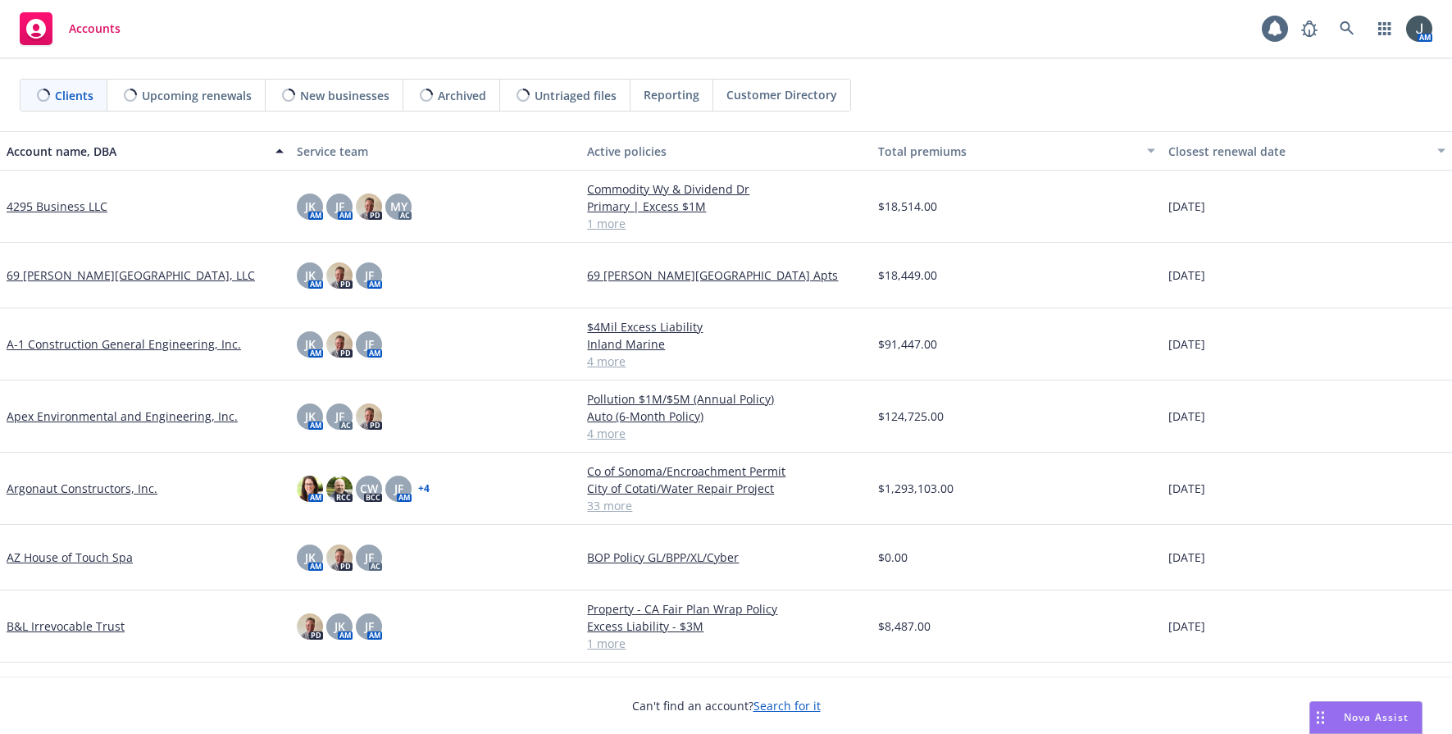  What do you see at coordinates (725, 189) in the screenshot?
I see `a: Commodity Wy & Dividend Dr` at bounding box center [725, 189].